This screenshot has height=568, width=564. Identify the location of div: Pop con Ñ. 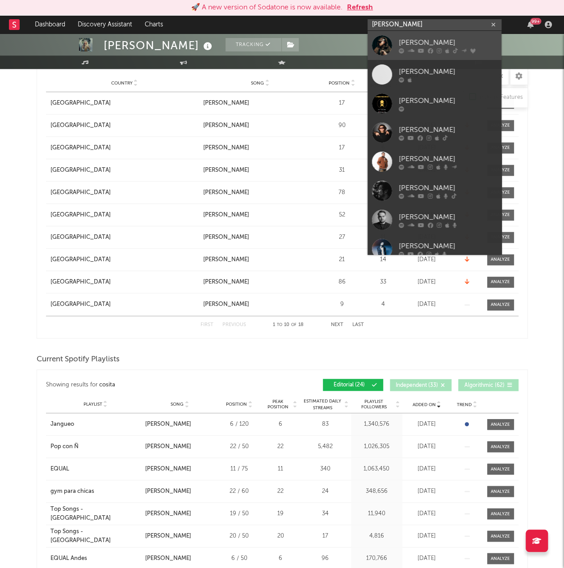
(64, 446).